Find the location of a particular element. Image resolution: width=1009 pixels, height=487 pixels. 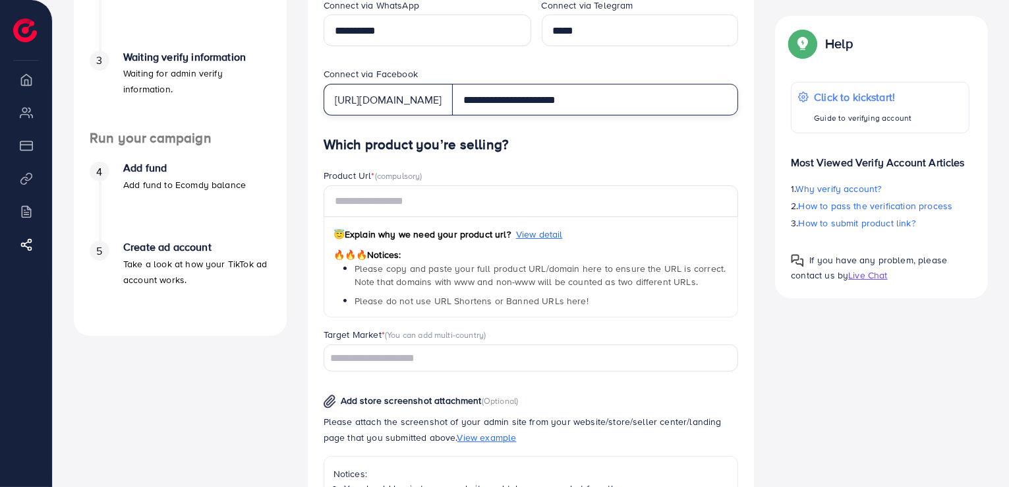

li: Waiting verify information is located at coordinates (180, 90).